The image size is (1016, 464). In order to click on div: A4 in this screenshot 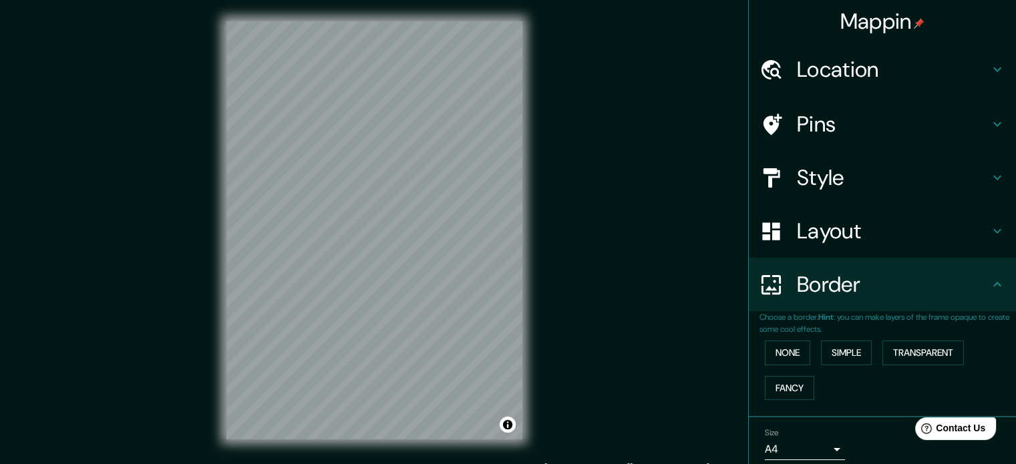, I will do `click(805, 450)`.